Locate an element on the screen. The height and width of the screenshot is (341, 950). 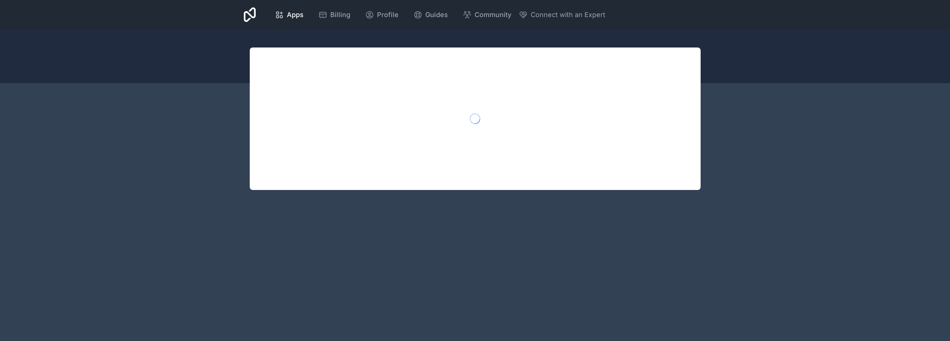
a: Billing is located at coordinates (334, 15).